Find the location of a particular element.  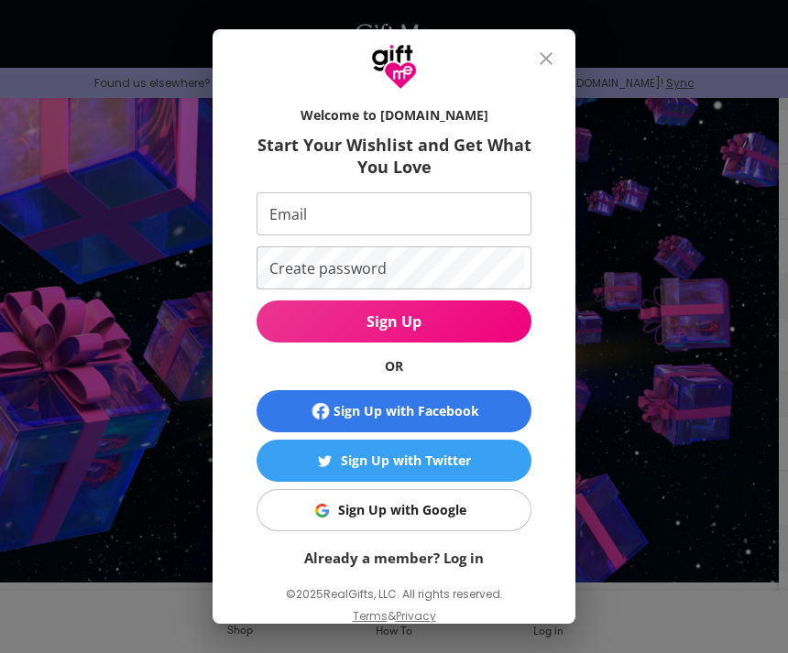

button: close is located at coordinates (546, 59).